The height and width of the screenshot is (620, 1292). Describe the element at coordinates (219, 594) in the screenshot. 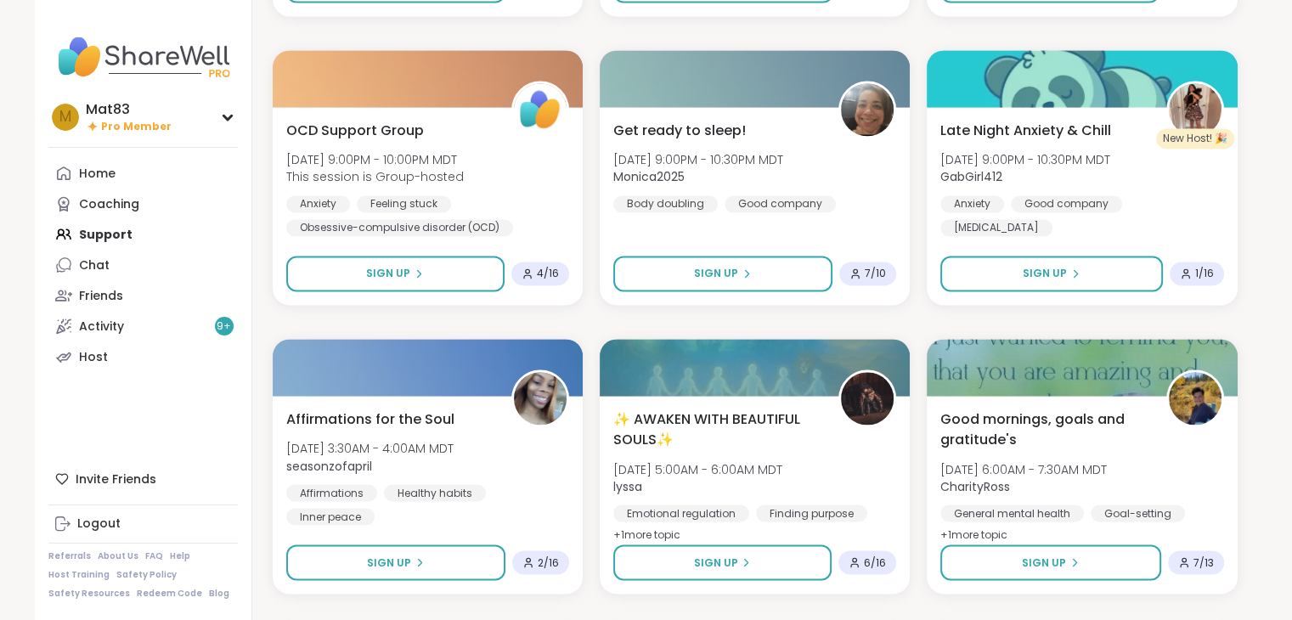

I see `a: Blog` at that location.